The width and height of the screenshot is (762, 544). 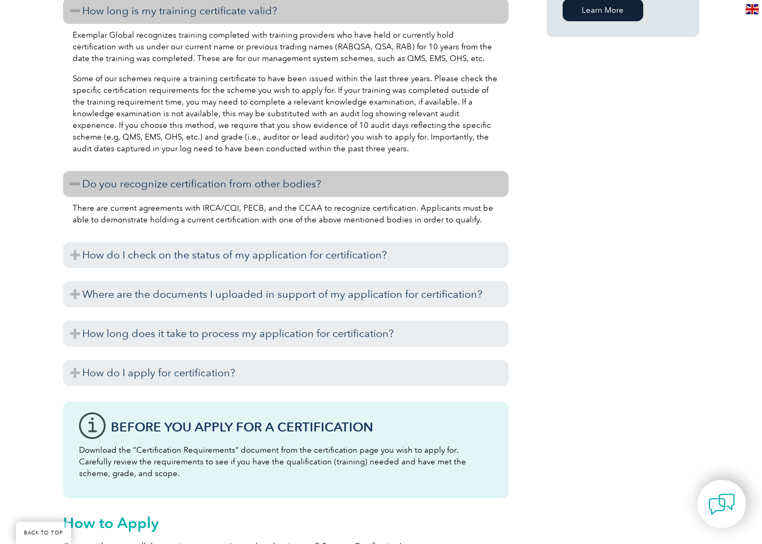 What do you see at coordinates (286, 372) in the screenshot?
I see `h3: How do I apply for certification?` at bounding box center [286, 372].